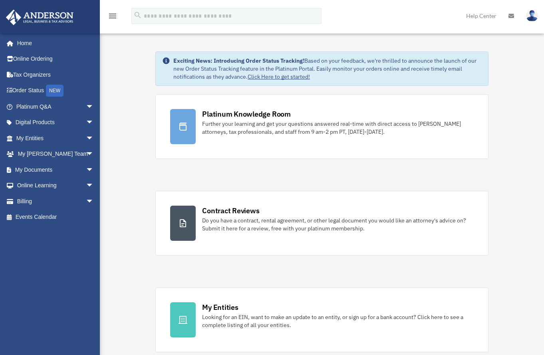 The image size is (544, 355). Describe the element at coordinates (239, 61) in the screenshot. I see `strong: Exciting News: Introducing Order Status Tracking!` at that location.